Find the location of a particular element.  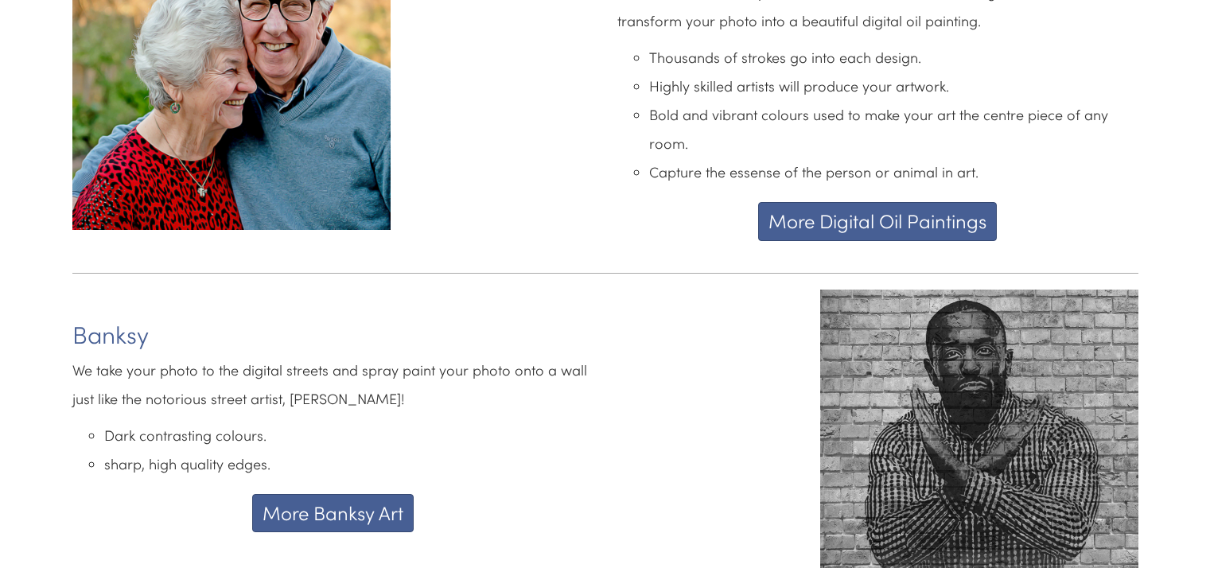

li: sharp, high quality edges. is located at coordinates (349, 464).